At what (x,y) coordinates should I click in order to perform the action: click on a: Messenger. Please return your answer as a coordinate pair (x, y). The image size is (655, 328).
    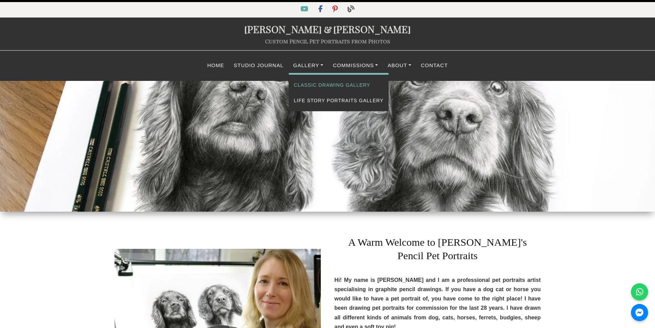
    Looking at the image, I should click on (640, 312).